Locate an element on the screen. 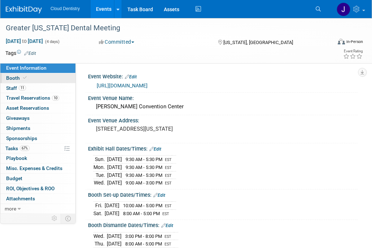 This screenshot has width=372, height=248. div: Event Venue Address: is located at coordinates (222, 119).